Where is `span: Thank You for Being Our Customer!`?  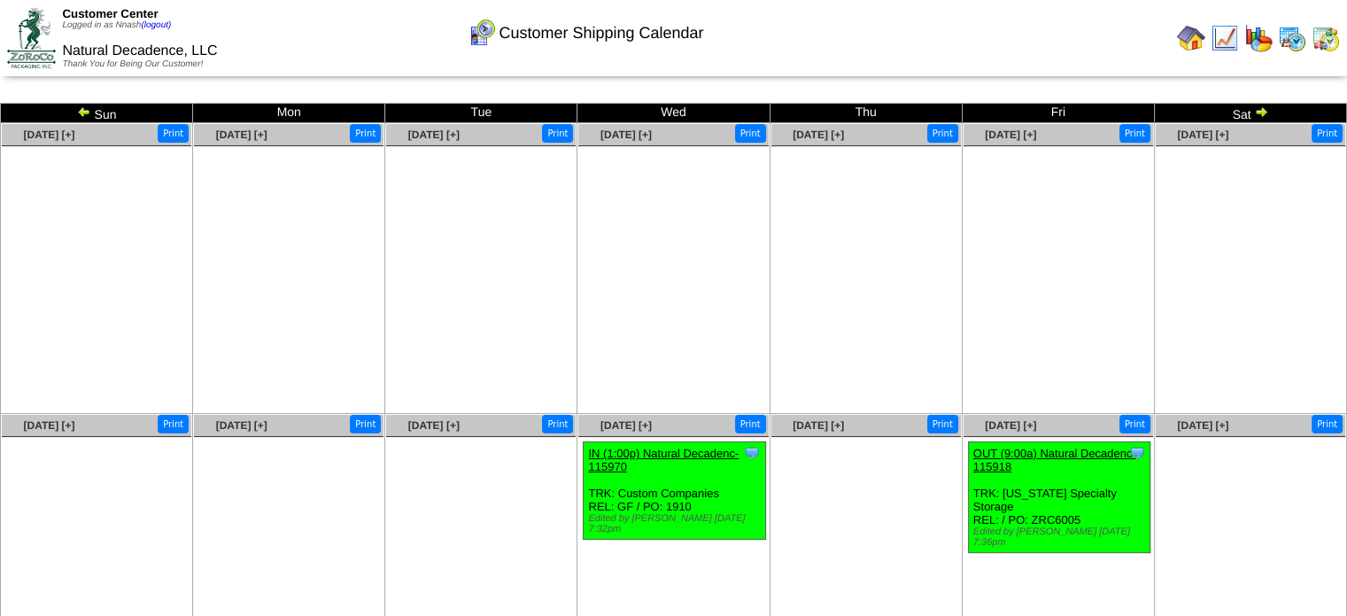
span: Thank You for Being Our Customer! is located at coordinates (132, 64).